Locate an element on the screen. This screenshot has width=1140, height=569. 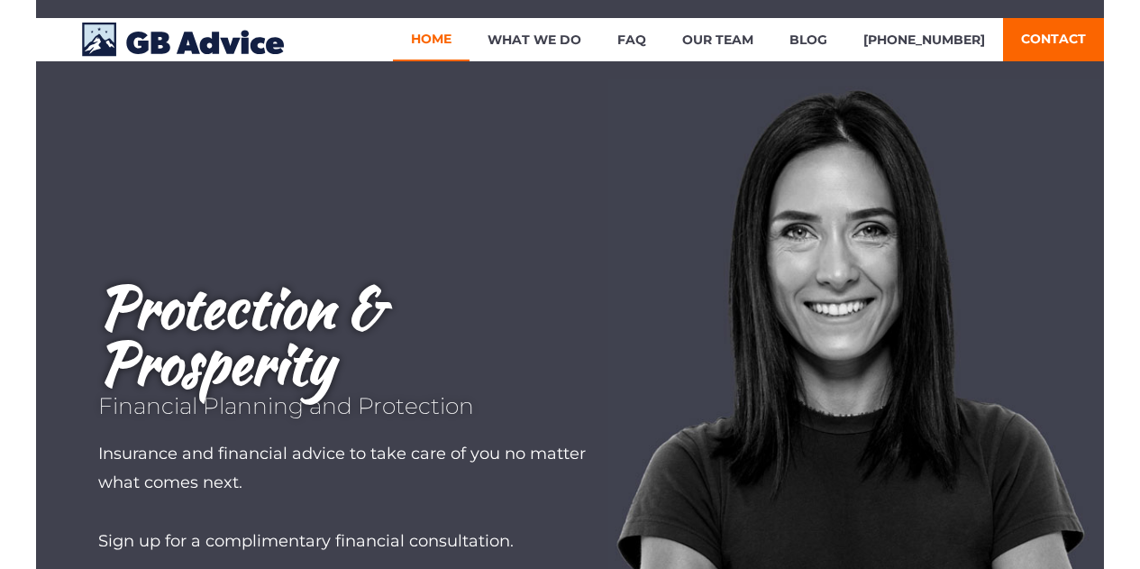
a: Contact is located at coordinates (1053, 40).